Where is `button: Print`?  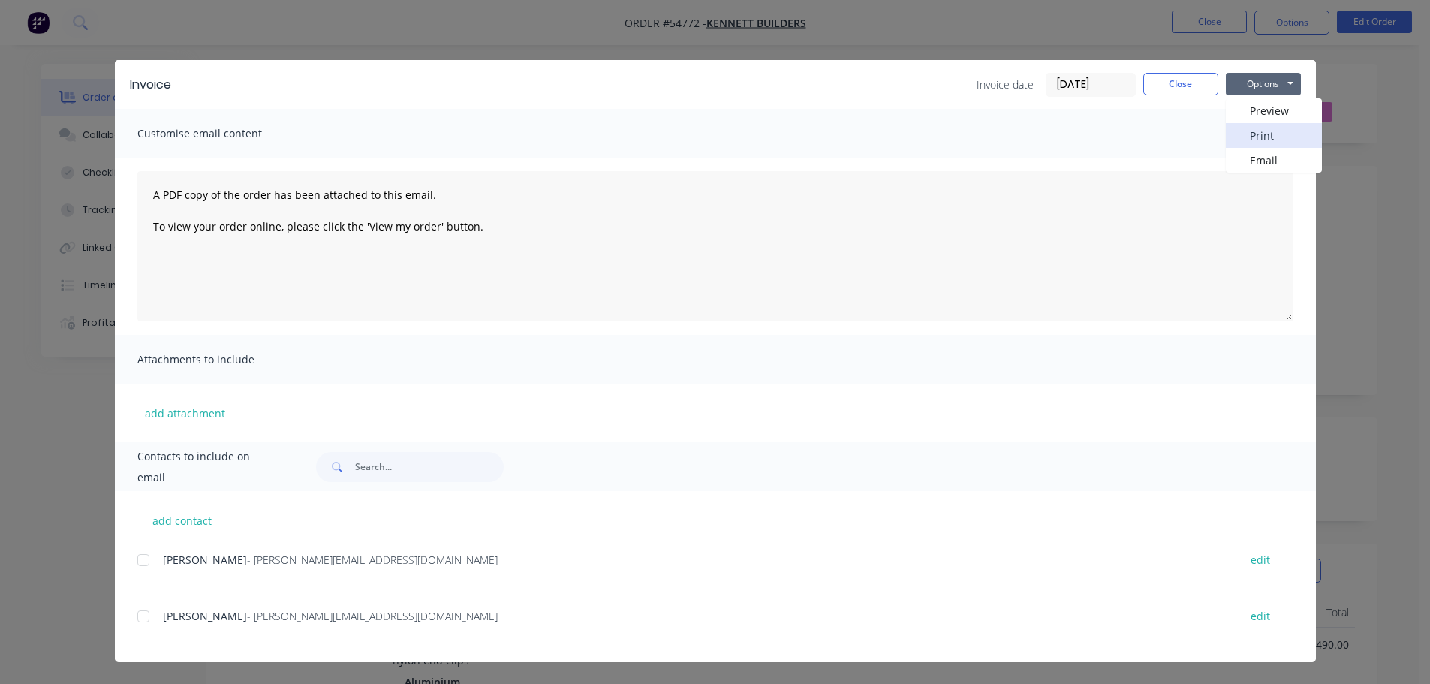 button: Print is located at coordinates (1274, 135).